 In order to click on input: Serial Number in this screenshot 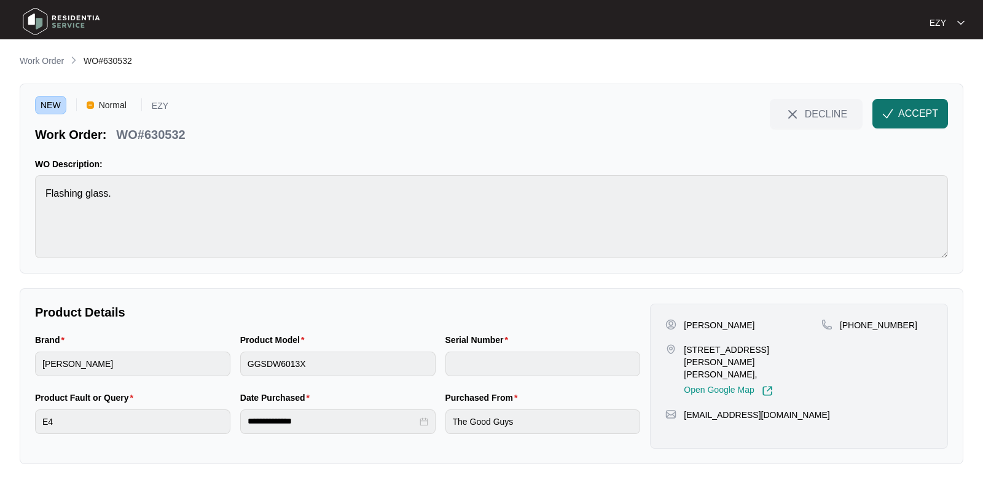, I will do `click(543, 364)`.